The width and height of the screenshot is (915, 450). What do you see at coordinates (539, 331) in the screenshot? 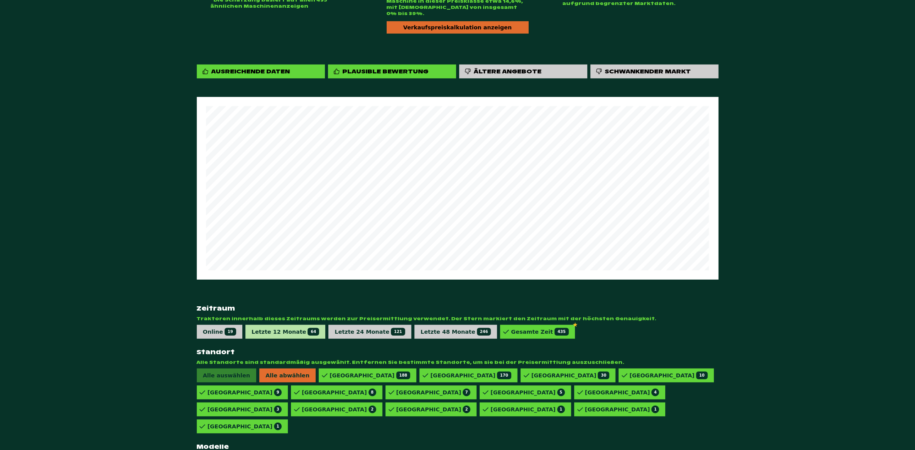
I see `div: Gesamte Zeit` at bounding box center [539, 331].